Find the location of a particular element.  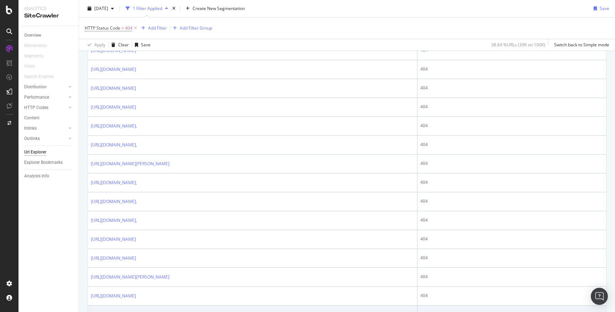

a: Content is located at coordinates (49, 118).